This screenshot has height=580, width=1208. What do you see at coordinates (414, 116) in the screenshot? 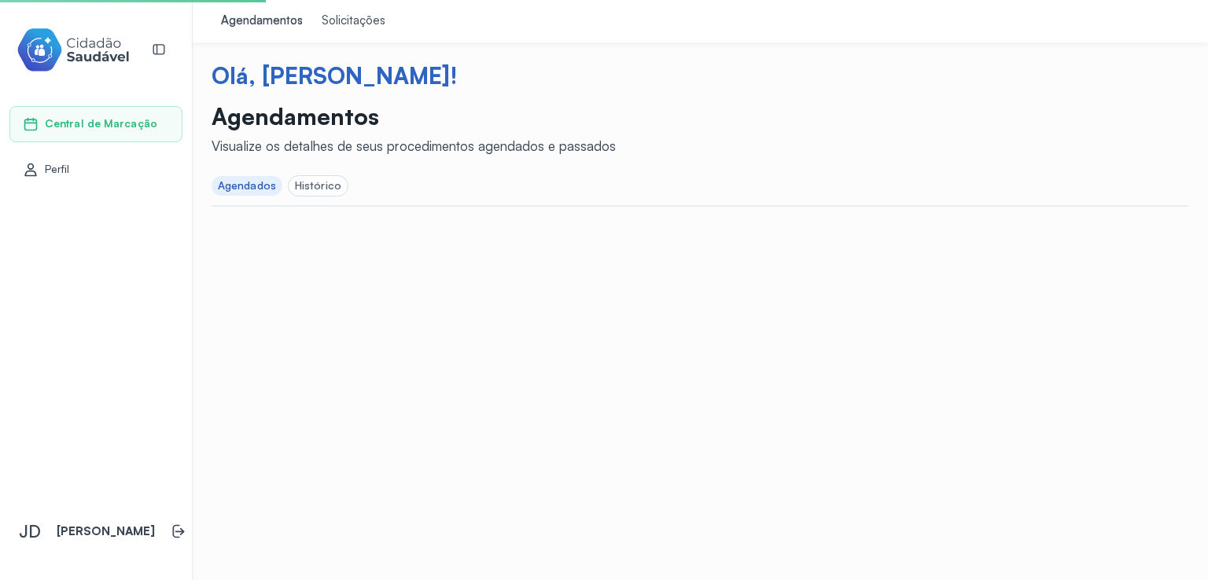
I see `p: Agendamentos` at bounding box center [414, 116].